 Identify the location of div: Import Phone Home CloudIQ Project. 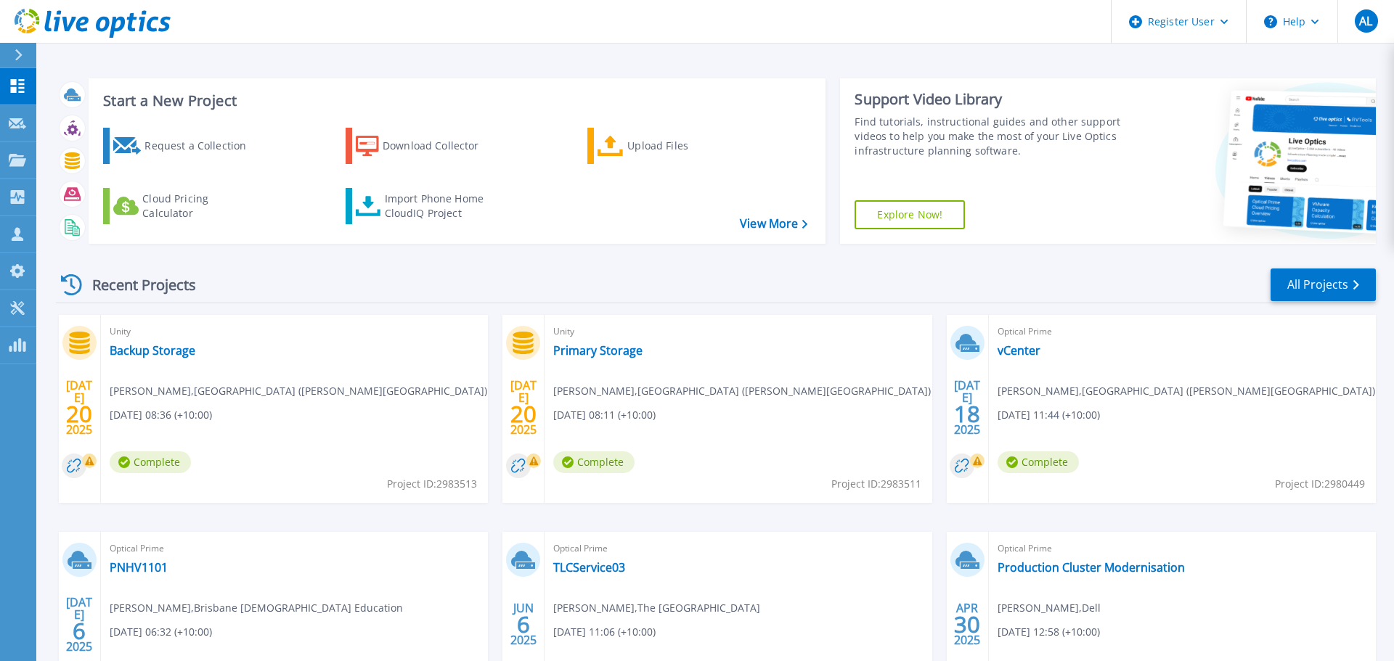
(441, 206).